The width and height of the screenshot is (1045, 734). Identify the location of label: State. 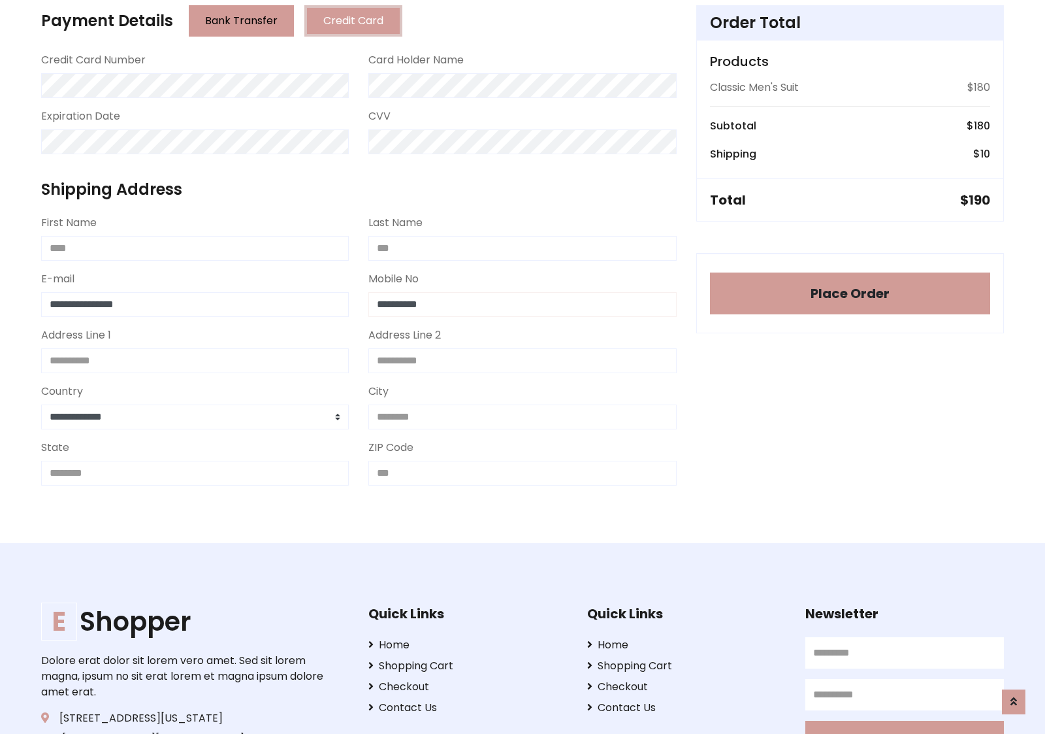
(55, 447).